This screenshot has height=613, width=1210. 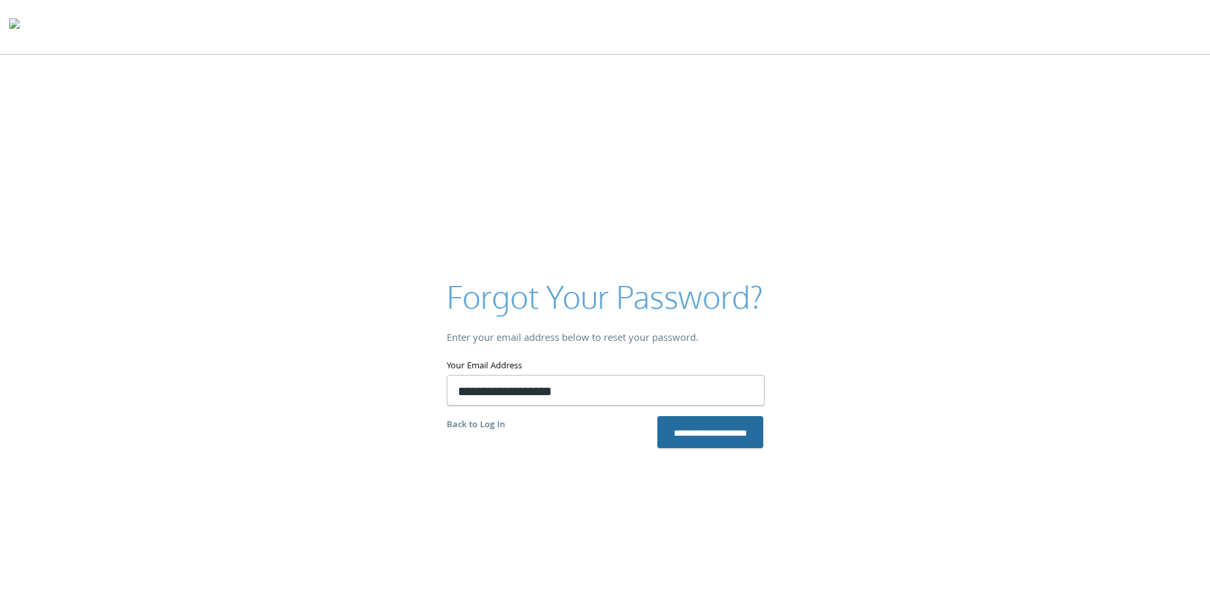 What do you see at coordinates (605, 296) in the screenshot?
I see `h2: Forgot Your Password?` at bounding box center [605, 296].